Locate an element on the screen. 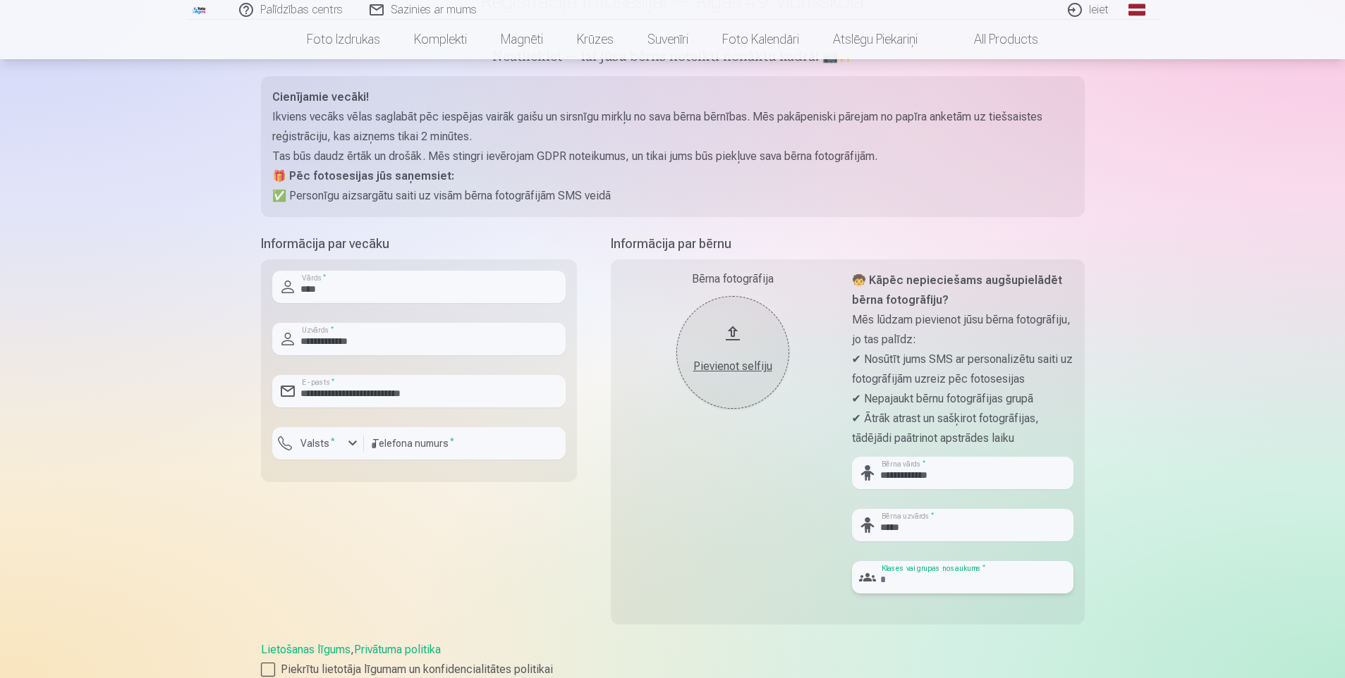 The height and width of the screenshot is (678, 1345). h5: Informācija par bērnu is located at coordinates (848, 244).